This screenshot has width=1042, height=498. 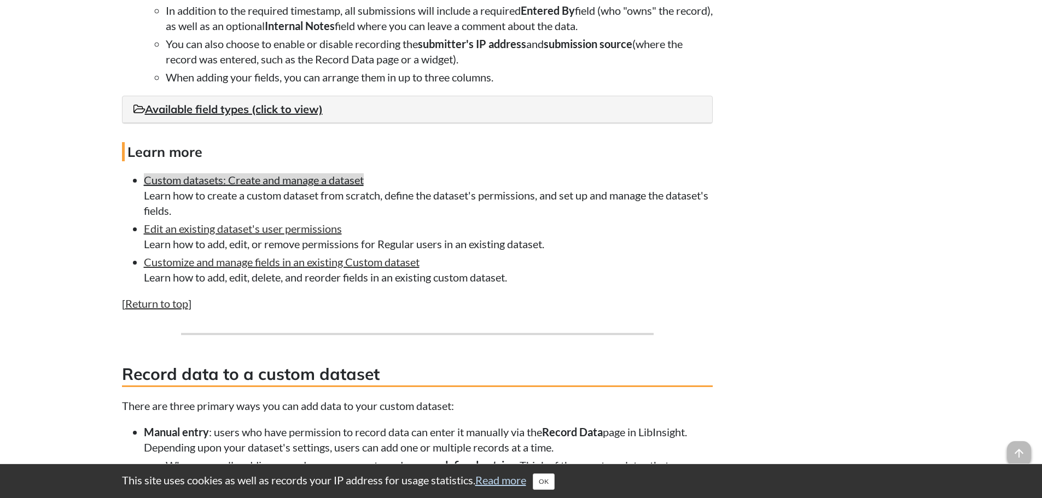 What do you see at coordinates (472, 44) in the screenshot?
I see `strong: submitter's IP address` at bounding box center [472, 44].